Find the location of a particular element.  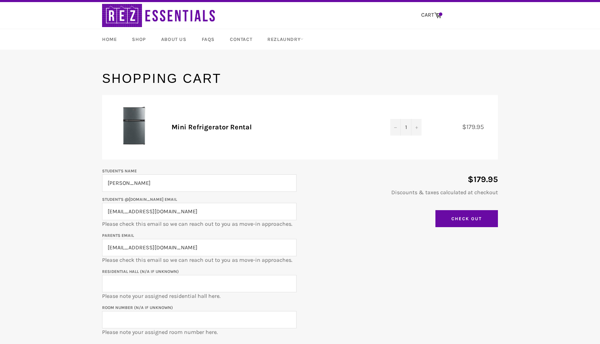

h1: Shopping Cart is located at coordinates (300, 79).